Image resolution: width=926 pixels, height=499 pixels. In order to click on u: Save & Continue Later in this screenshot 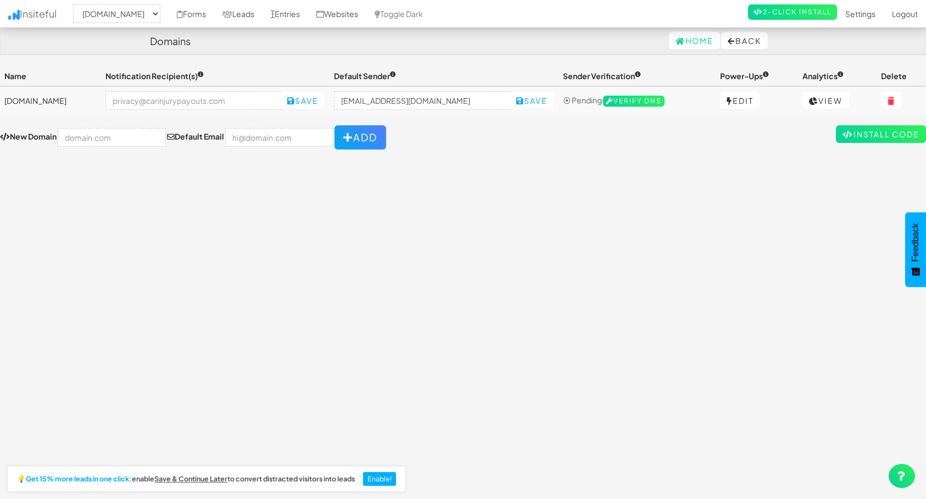, I will do `click(191, 478)`.